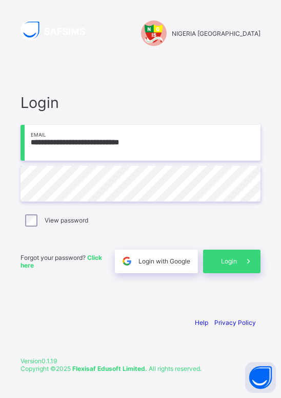 This screenshot has height=398, width=281. Describe the element at coordinates (59, 30) in the screenshot. I see `img: SAFSIMS Logo` at that location.